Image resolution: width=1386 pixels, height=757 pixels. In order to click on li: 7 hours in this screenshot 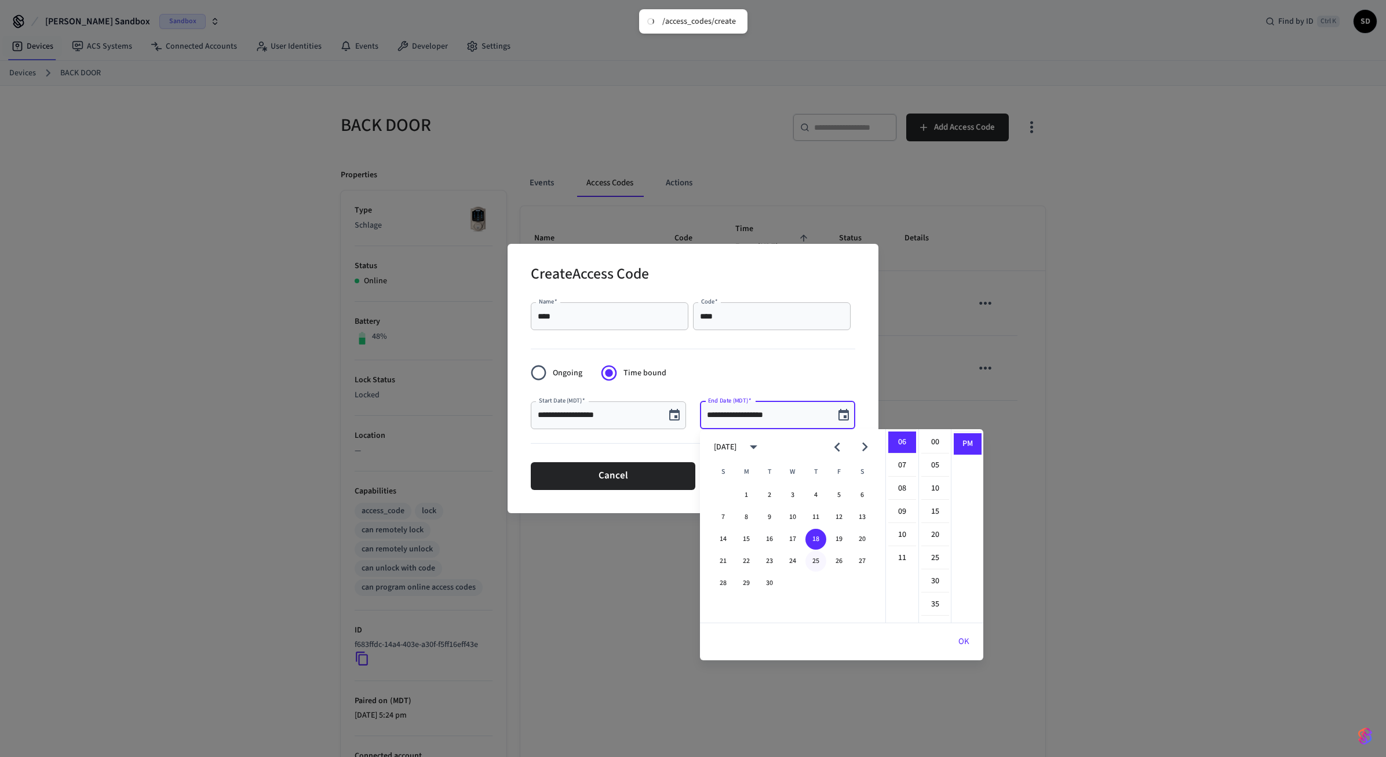, I will do `click(902, 466)`.